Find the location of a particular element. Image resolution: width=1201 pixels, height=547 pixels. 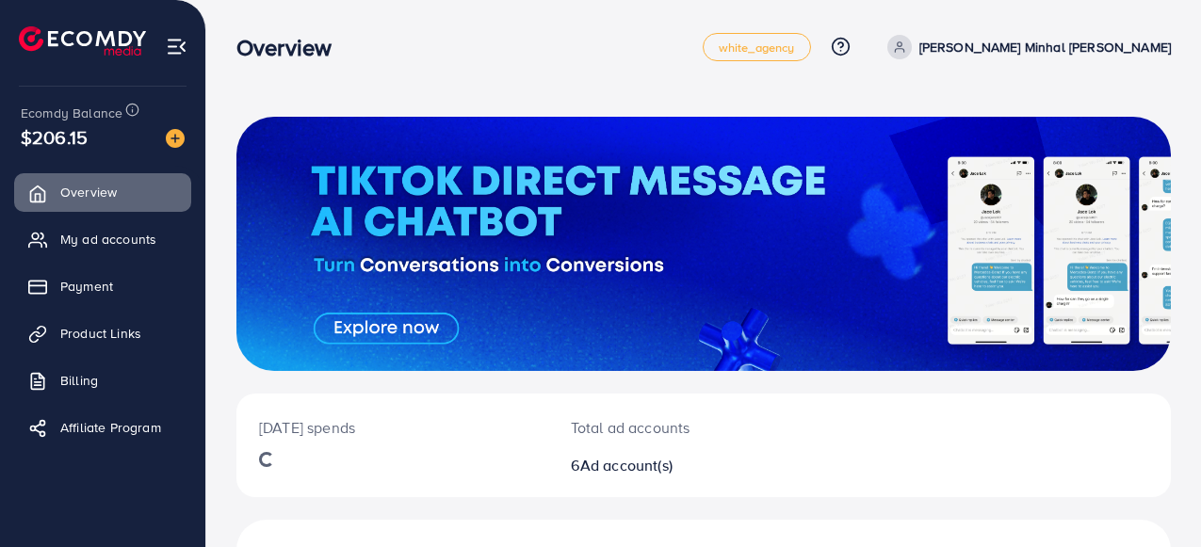

span: Ecomdy Balance is located at coordinates (72, 113).